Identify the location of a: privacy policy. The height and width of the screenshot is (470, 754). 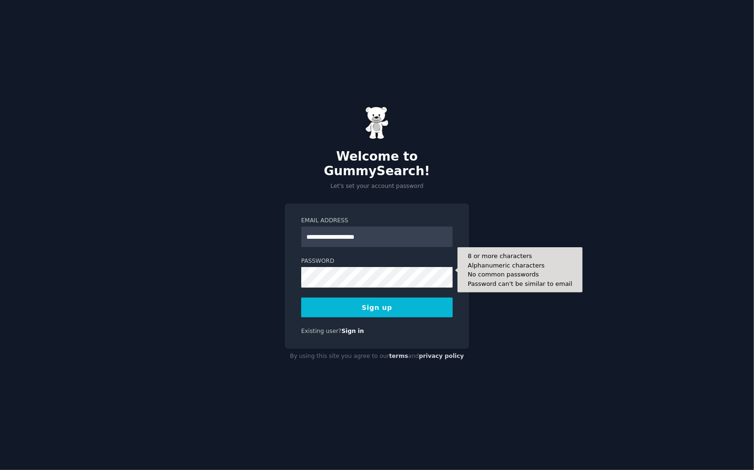
(442, 356).